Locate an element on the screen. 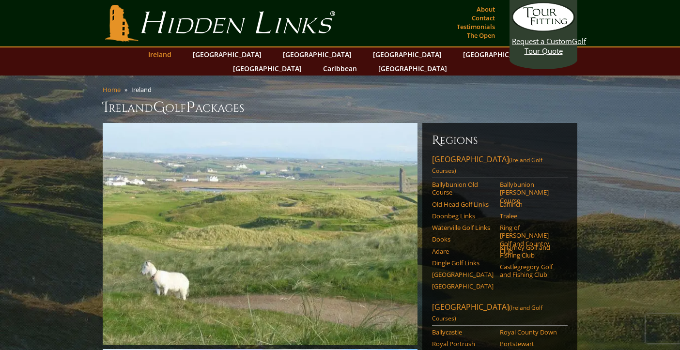 Image resolution: width=680 pixels, height=350 pixels. a: Ireland is located at coordinates (160, 54).